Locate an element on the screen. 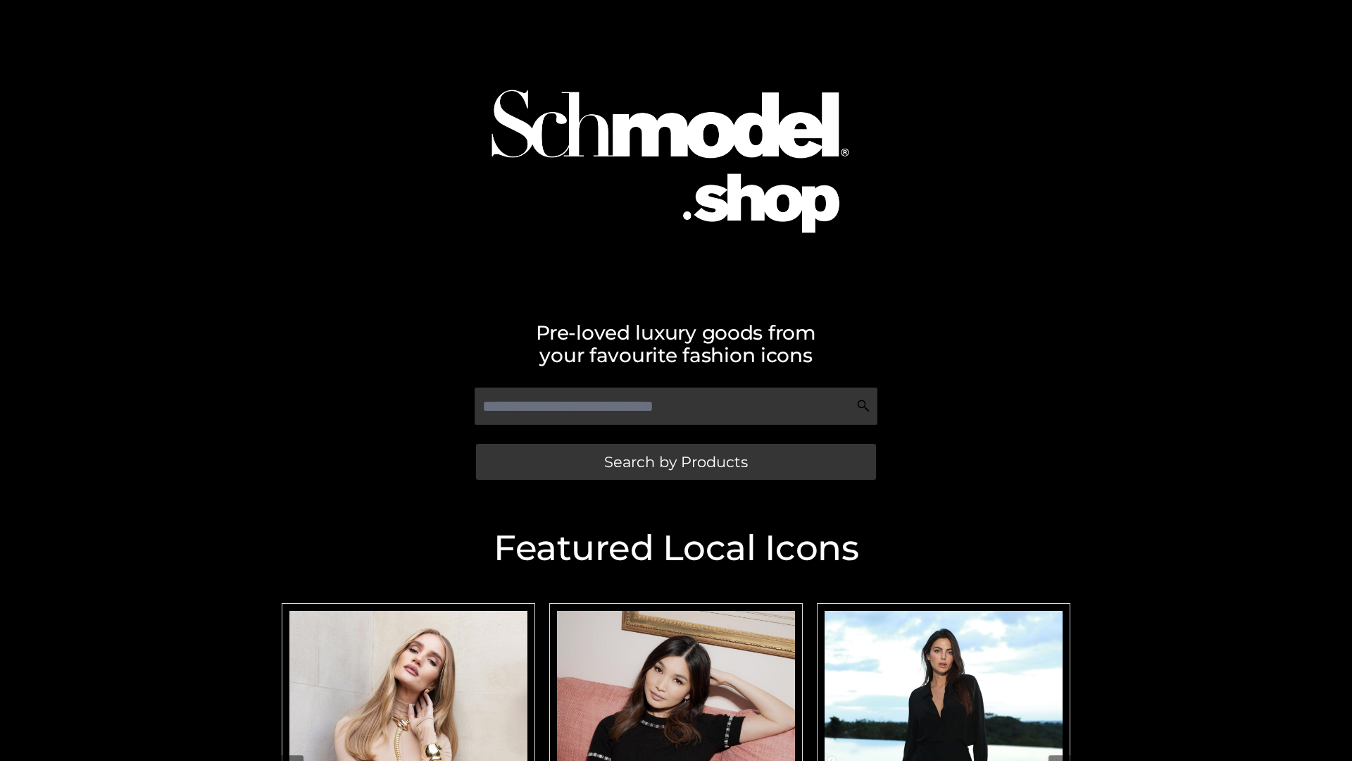 The width and height of the screenshot is (1352, 761). a: Search by Products is located at coordinates (676, 461).